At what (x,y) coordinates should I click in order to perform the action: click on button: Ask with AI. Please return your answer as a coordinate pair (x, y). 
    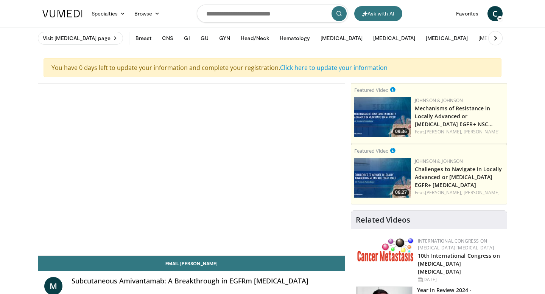
    Looking at the image, I should click on (378, 14).